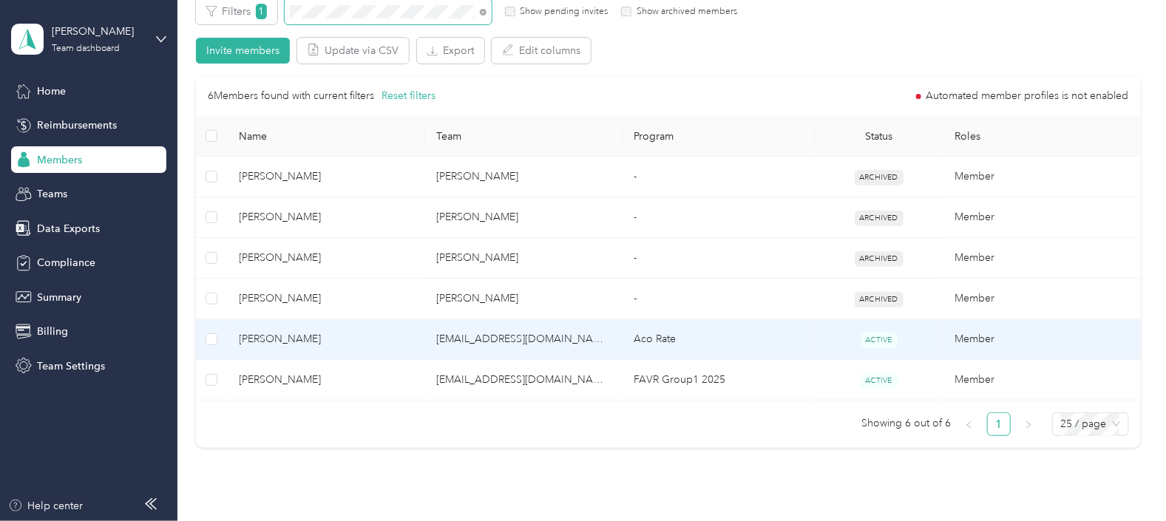  What do you see at coordinates (46, 506) in the screenshot?
I see `button: Help center` at bounding box center [46, 506].